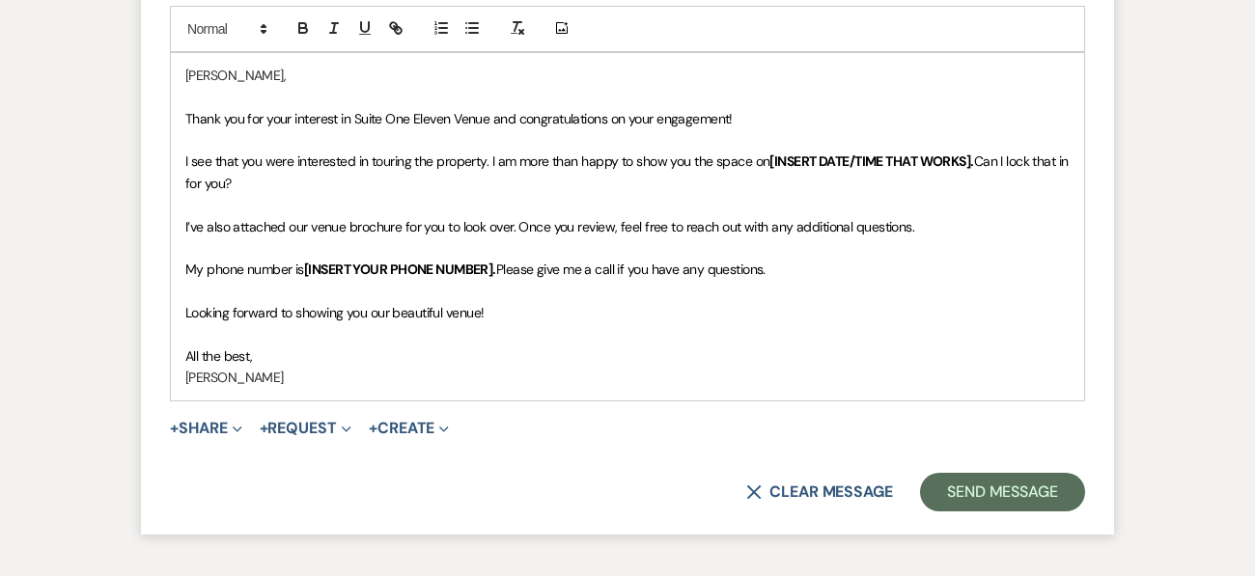 This screenshot has width=1255, height=576. Describe the element at coordinates (871, 161) in the screenshot. I see `strong: [INSERT DATE/TIME THAT WORKS].` at that location.